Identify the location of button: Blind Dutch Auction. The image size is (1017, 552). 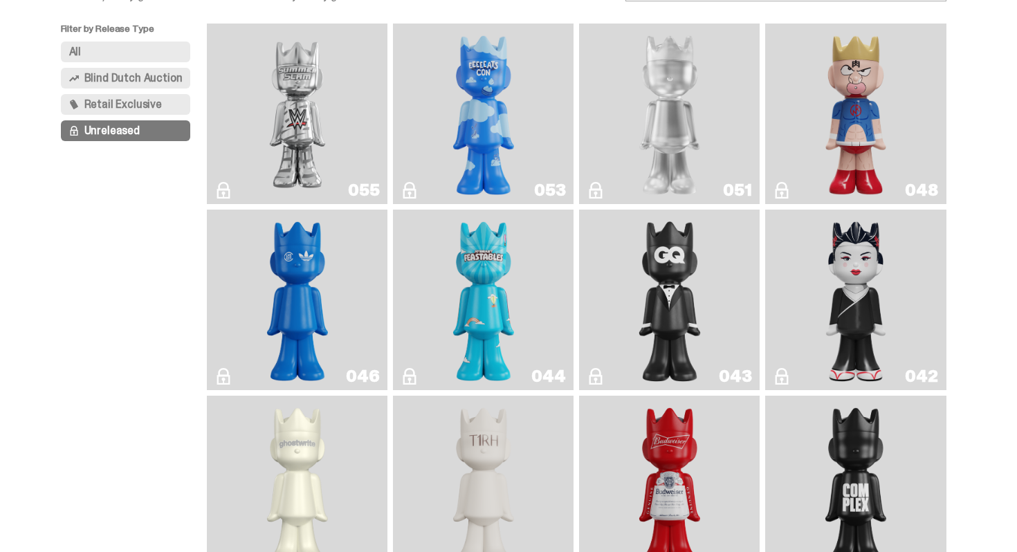
(126, 78).